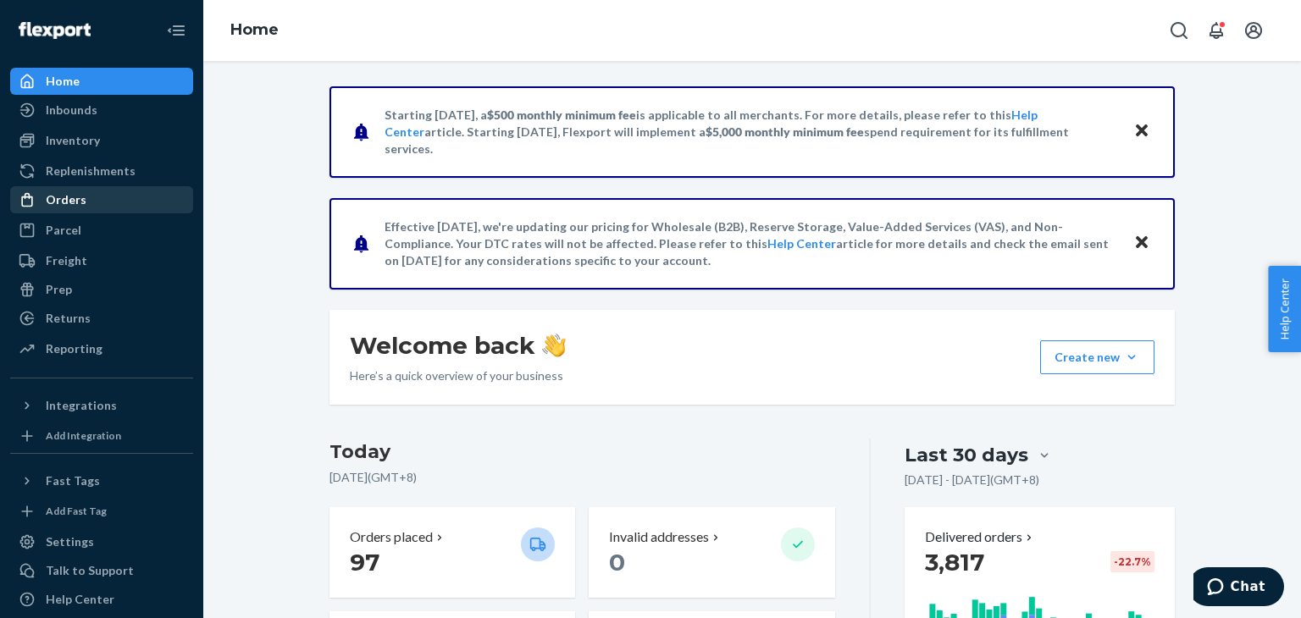 The height and width of the screenshot is (618, 1301). I want to click on span: $5,000 monthly minimum fee, so click(785, 131).